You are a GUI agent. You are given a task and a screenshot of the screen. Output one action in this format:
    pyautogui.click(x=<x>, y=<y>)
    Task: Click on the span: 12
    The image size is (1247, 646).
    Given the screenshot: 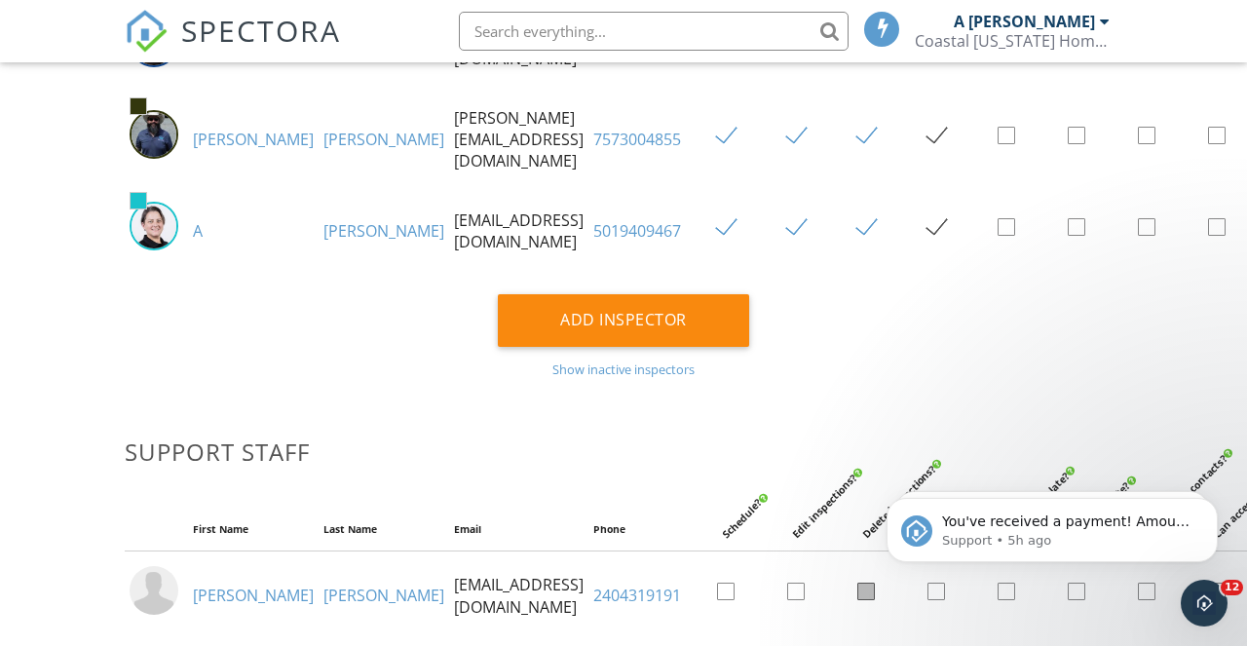 What is the action you would take?
    pyautogui.click(x=1232, y=588)
    